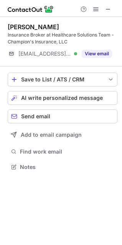 This screenshot has width=122, height=245. Describe the element at coordinates (63, 80) in the screenshot. I see `button: save-profile-one-click` at that location.